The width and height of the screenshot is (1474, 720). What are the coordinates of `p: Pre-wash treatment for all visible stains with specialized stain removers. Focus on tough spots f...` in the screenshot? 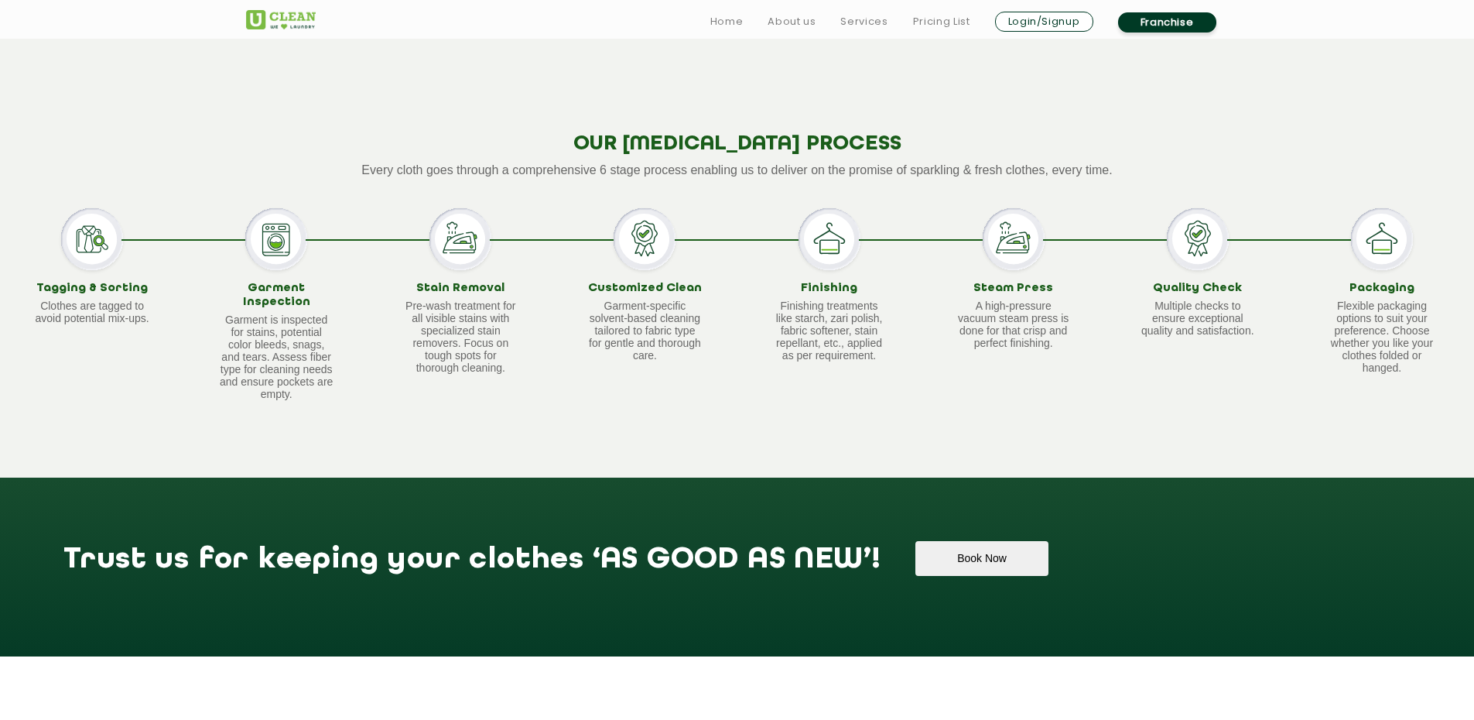 It's located at (461, 337).